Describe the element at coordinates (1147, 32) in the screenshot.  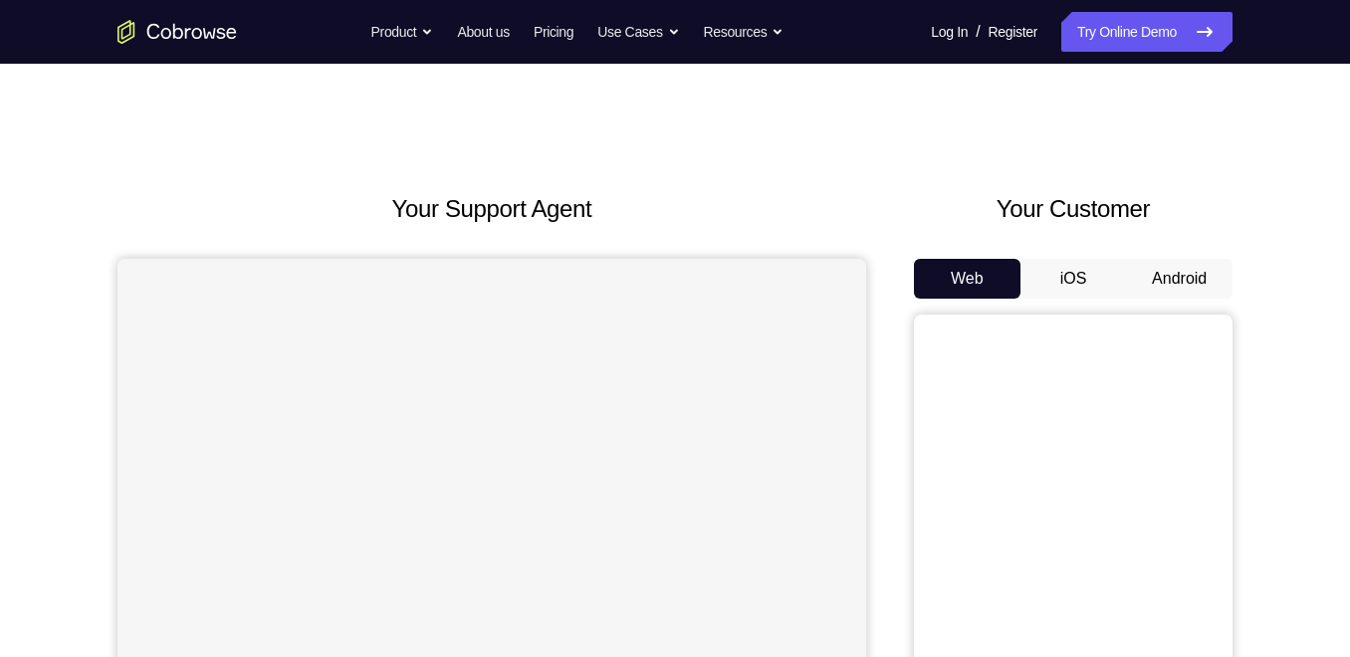
I see `a: Try Online Demo` at that location.